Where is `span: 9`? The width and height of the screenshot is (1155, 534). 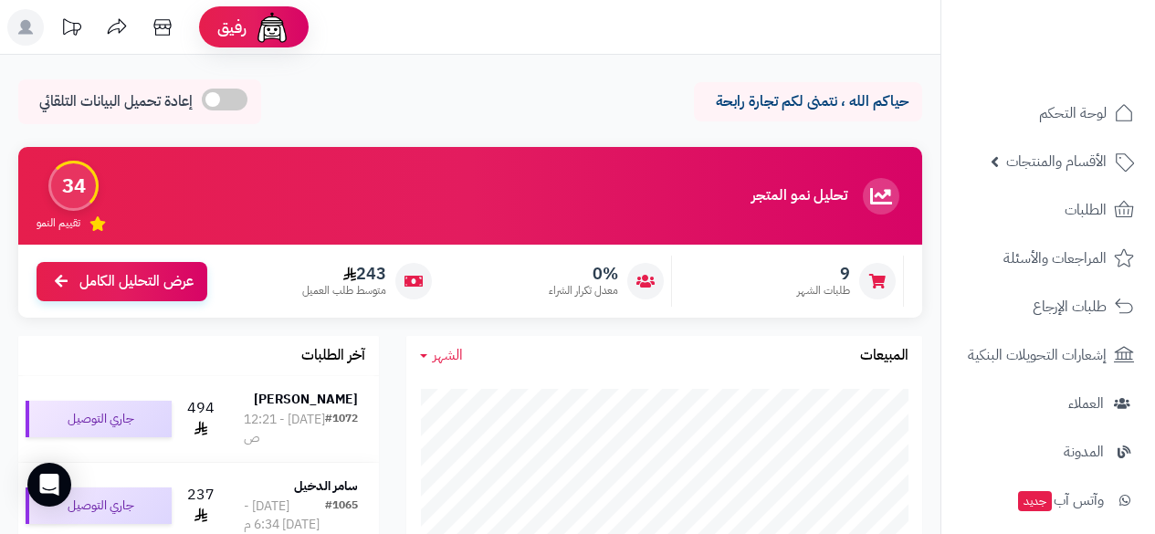 span: 9 is located at coordinates (824, 274).